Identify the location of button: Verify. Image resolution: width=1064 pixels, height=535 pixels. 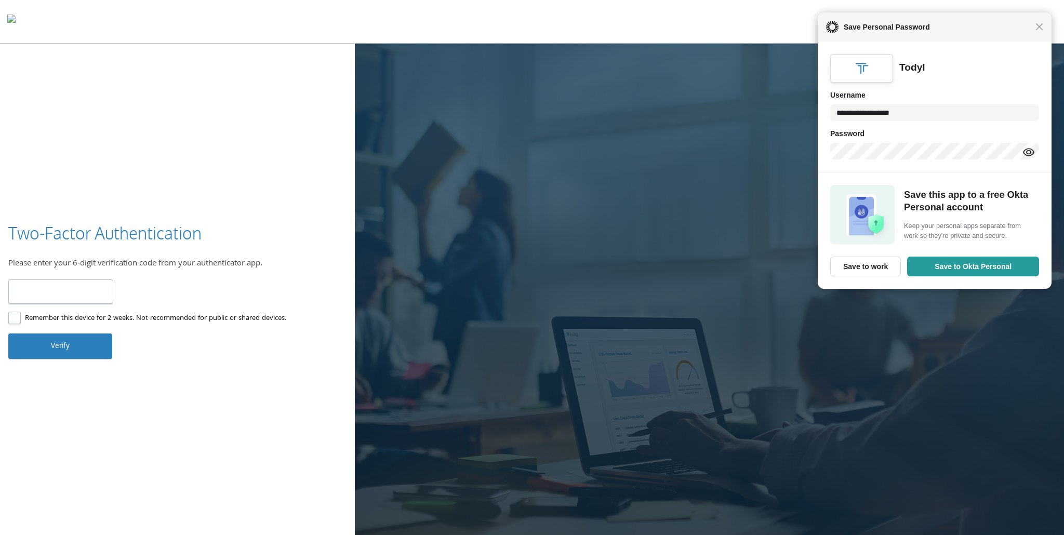
(60, 346).